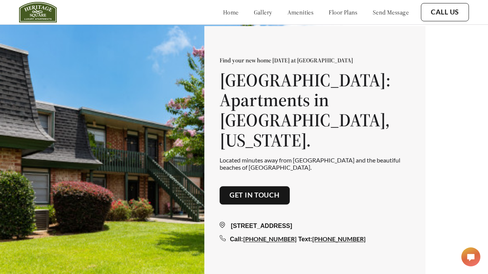  I want to click on span: Call:, so click(236, 239).